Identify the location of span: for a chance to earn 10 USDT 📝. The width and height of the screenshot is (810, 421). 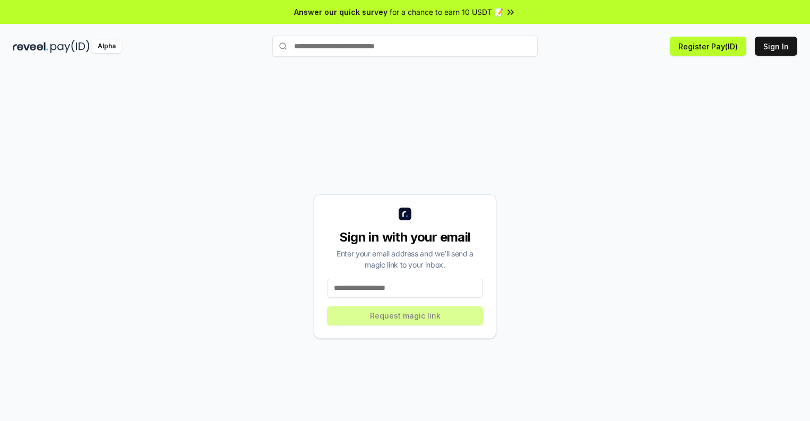
(447, 12).